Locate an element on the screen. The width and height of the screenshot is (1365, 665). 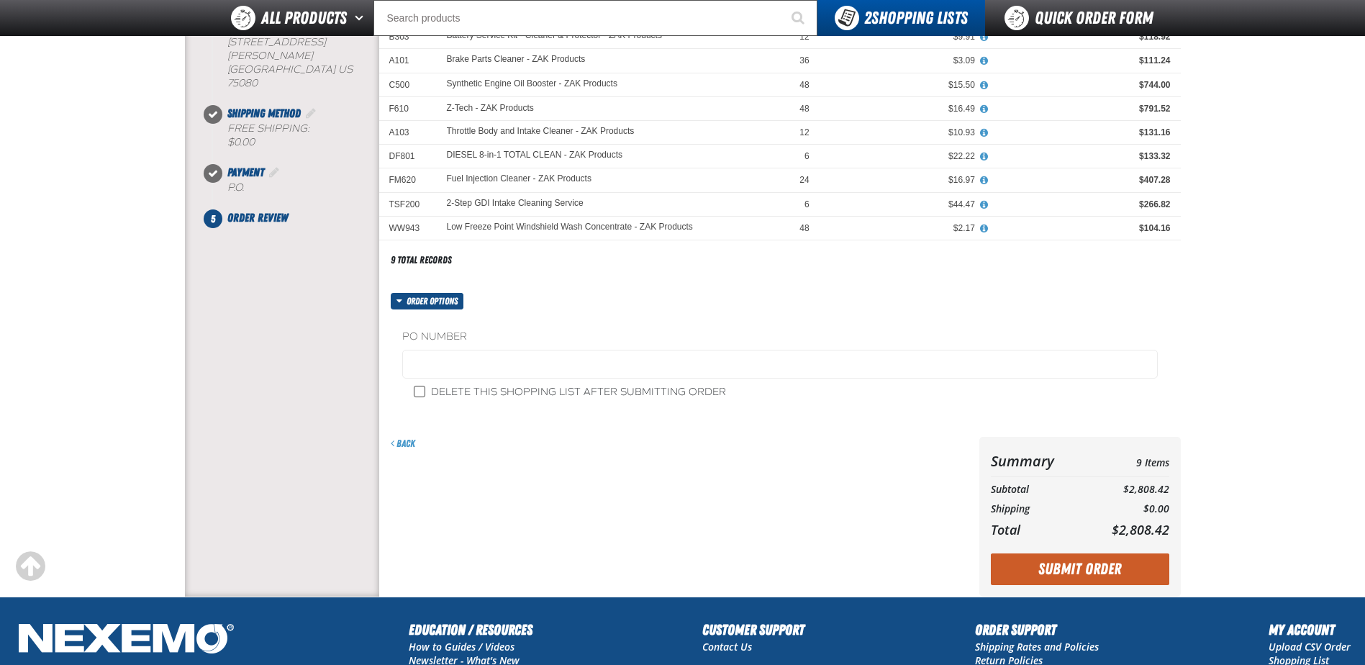
div: $131.16 is located at coordinates (1083, 132).